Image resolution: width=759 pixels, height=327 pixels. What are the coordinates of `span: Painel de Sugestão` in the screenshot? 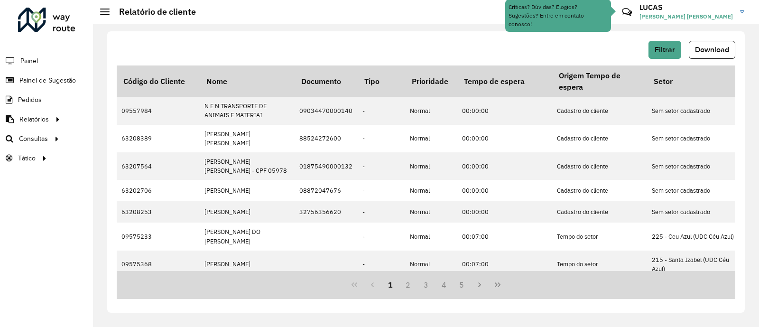 It's located at (47, 80).